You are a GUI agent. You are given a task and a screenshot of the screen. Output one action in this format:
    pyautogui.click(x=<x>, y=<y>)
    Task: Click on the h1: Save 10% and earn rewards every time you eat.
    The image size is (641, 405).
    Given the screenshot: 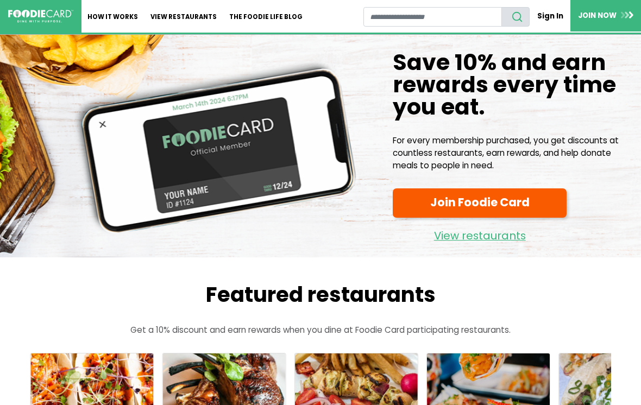 What is the action you would take?
    pyautogui.click(x=513, y=84)
    